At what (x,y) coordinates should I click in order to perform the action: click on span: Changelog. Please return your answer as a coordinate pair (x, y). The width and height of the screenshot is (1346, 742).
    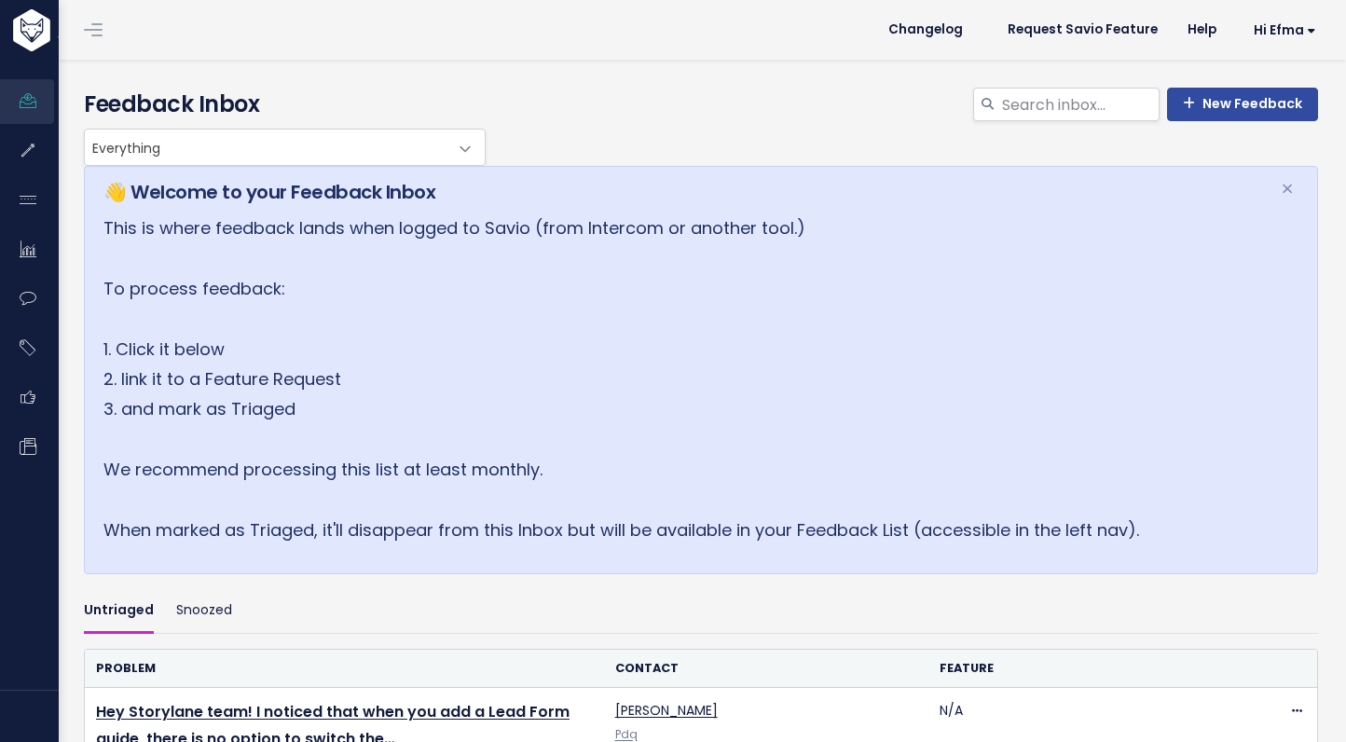
    Looking at the image, I should click on (925, 30).